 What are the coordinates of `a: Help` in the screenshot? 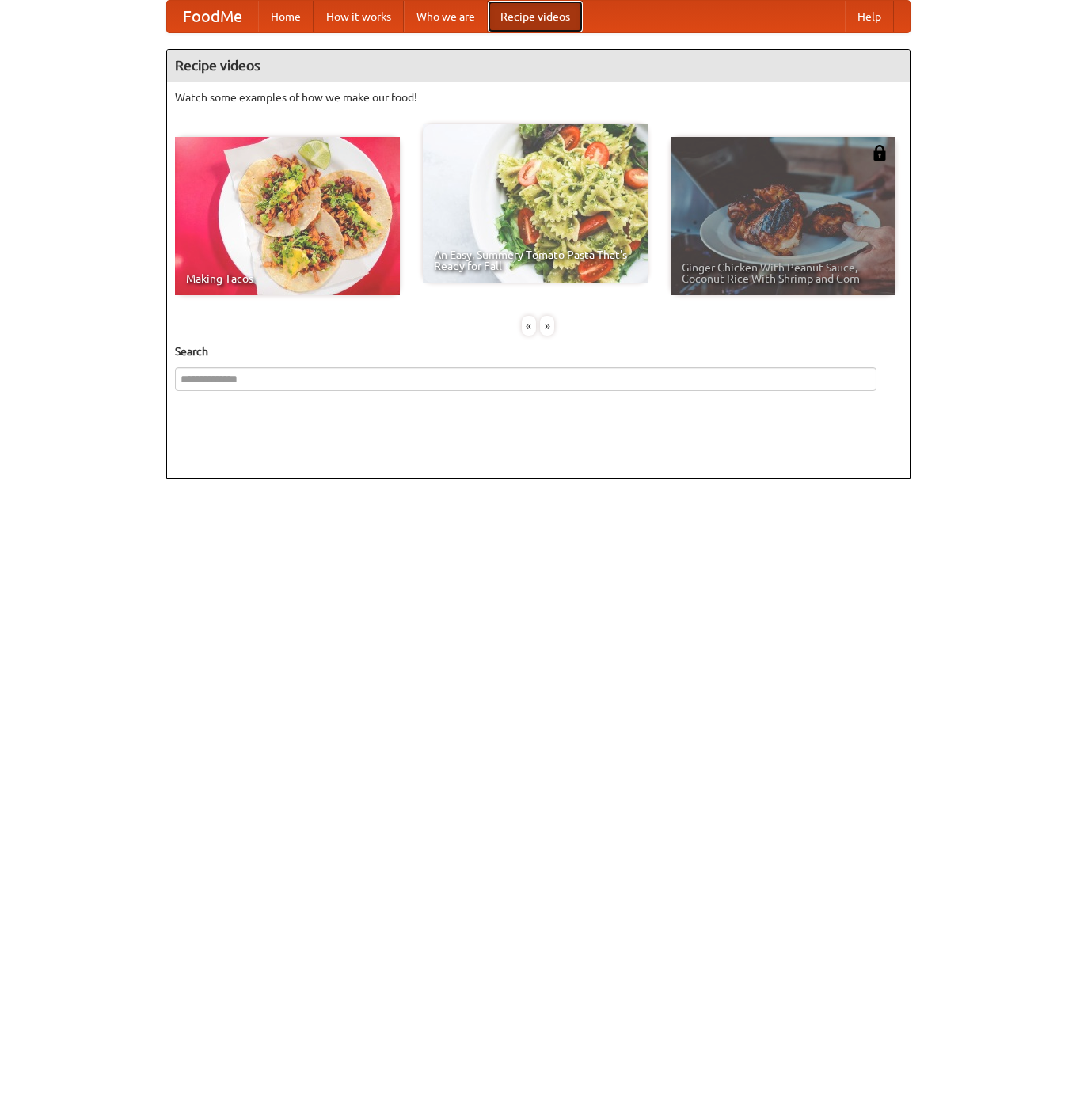 It's located at (869, 16).